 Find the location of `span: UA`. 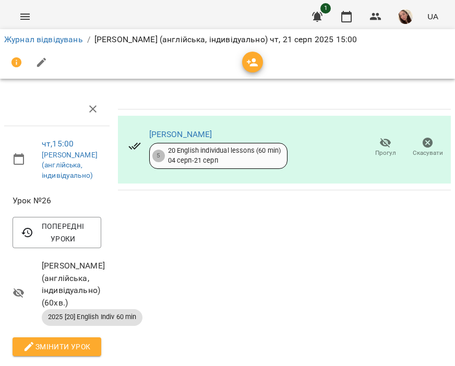

span: UA is located at coordinates (432, 16).